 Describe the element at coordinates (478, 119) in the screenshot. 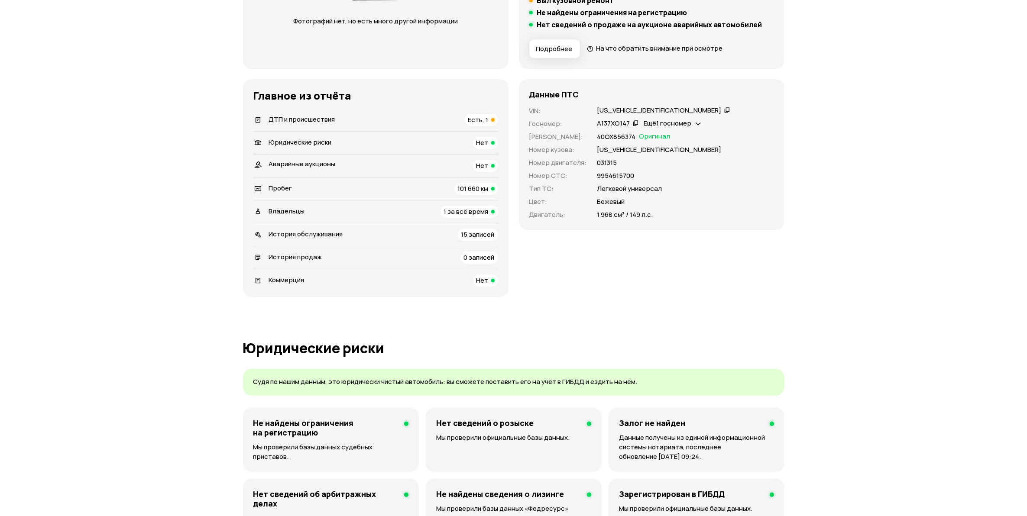

I see `span: Есть, 1` at that location.